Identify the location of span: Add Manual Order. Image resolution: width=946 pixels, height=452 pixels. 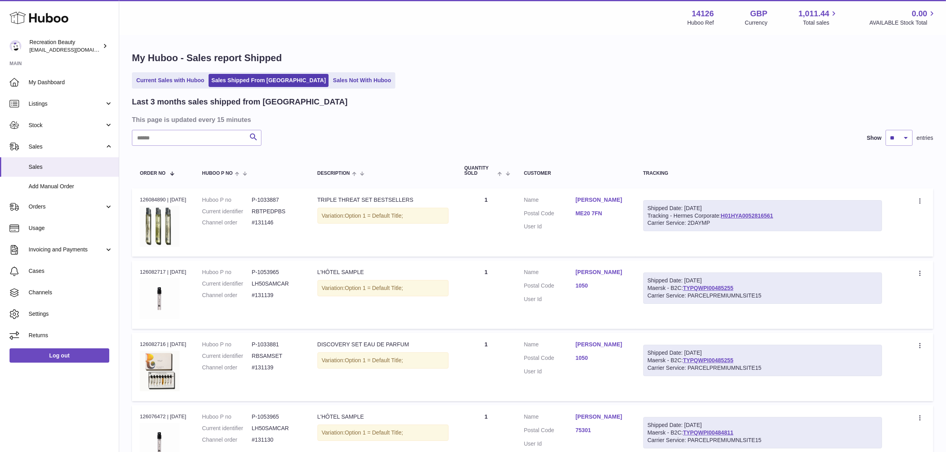
(71, 186).